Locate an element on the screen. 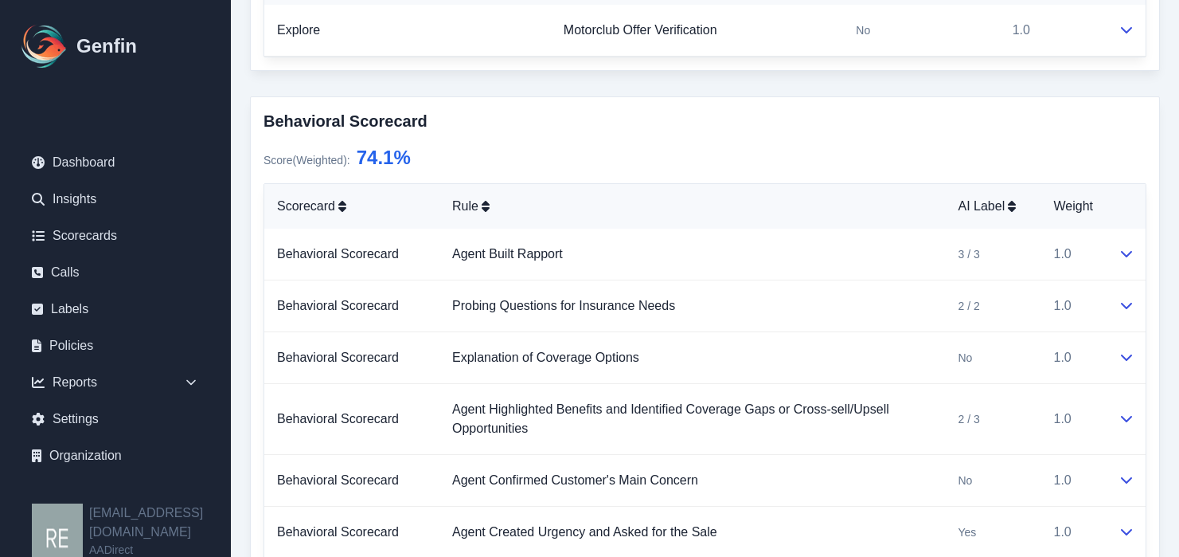  a: Explore is located at coordinates (299, 29).